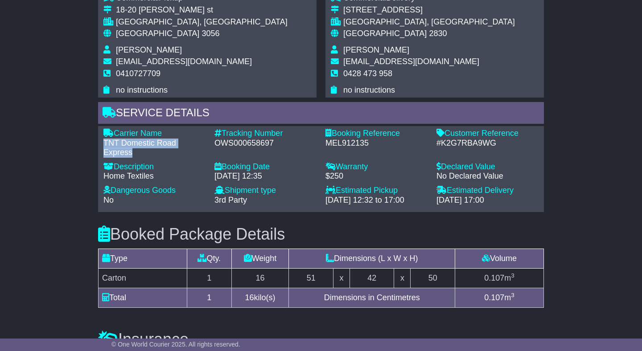  Describe the element at coordinates (487, 177) in the screenshot. I see `div: No Declared Value` at that location.